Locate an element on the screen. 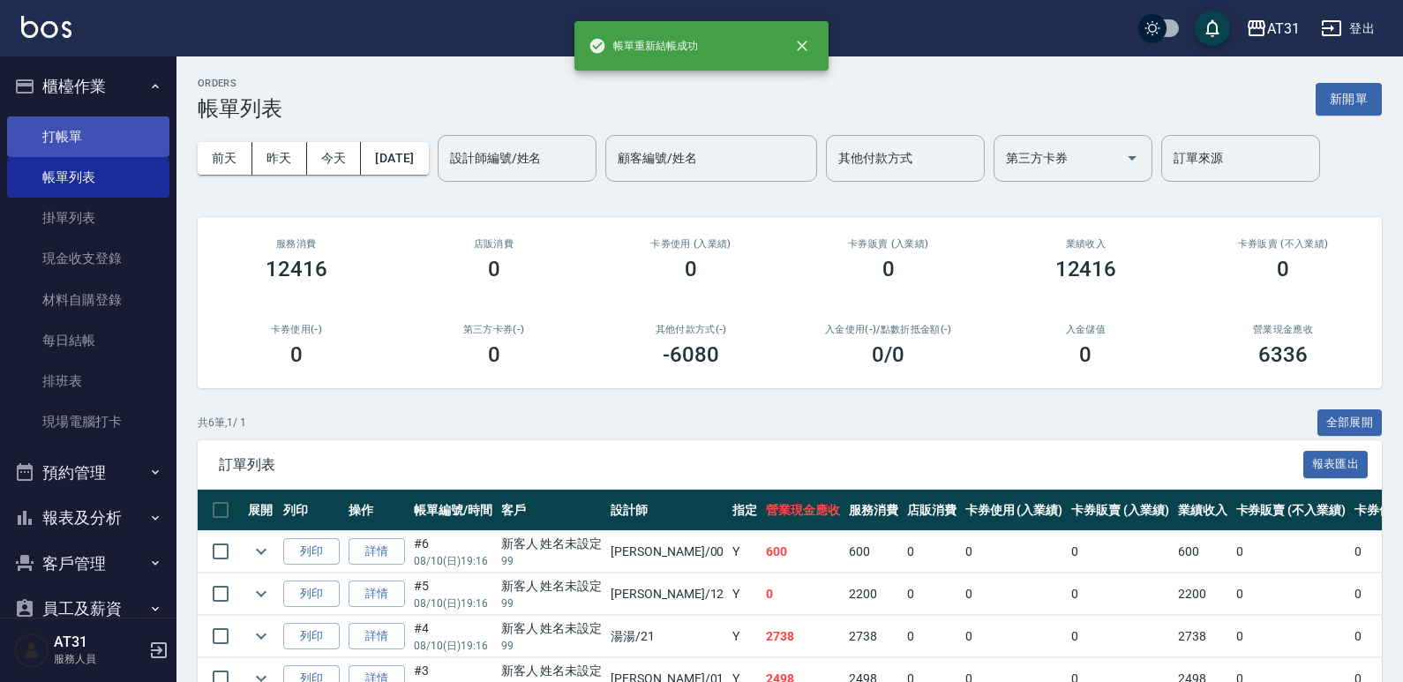 Image resolution: width=1403 pixels, height=682 pixels. div: AT31 is located at coordinates (1283, 28).